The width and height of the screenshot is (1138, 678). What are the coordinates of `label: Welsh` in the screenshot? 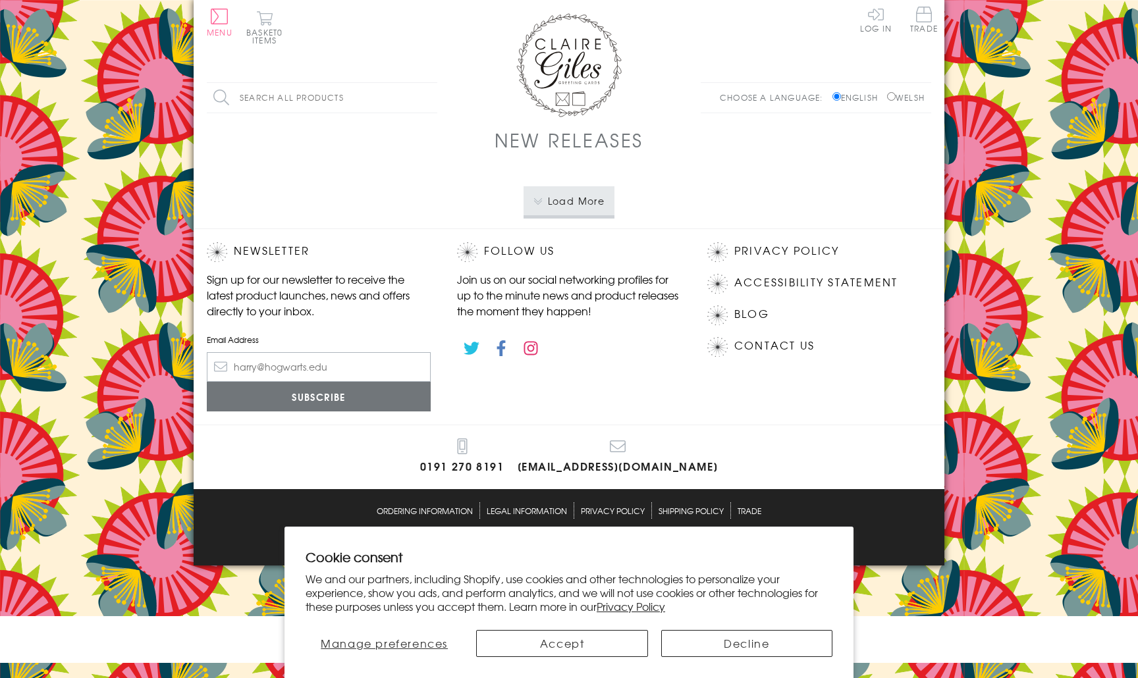 It's located at (905, 97).